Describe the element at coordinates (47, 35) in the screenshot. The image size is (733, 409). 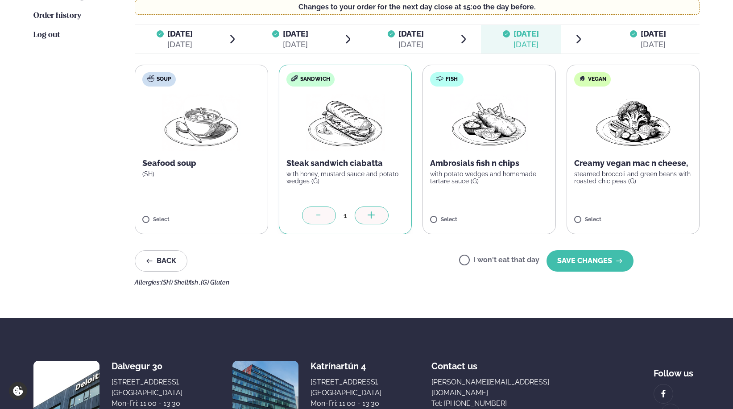
I see `a: Log out` at that location.